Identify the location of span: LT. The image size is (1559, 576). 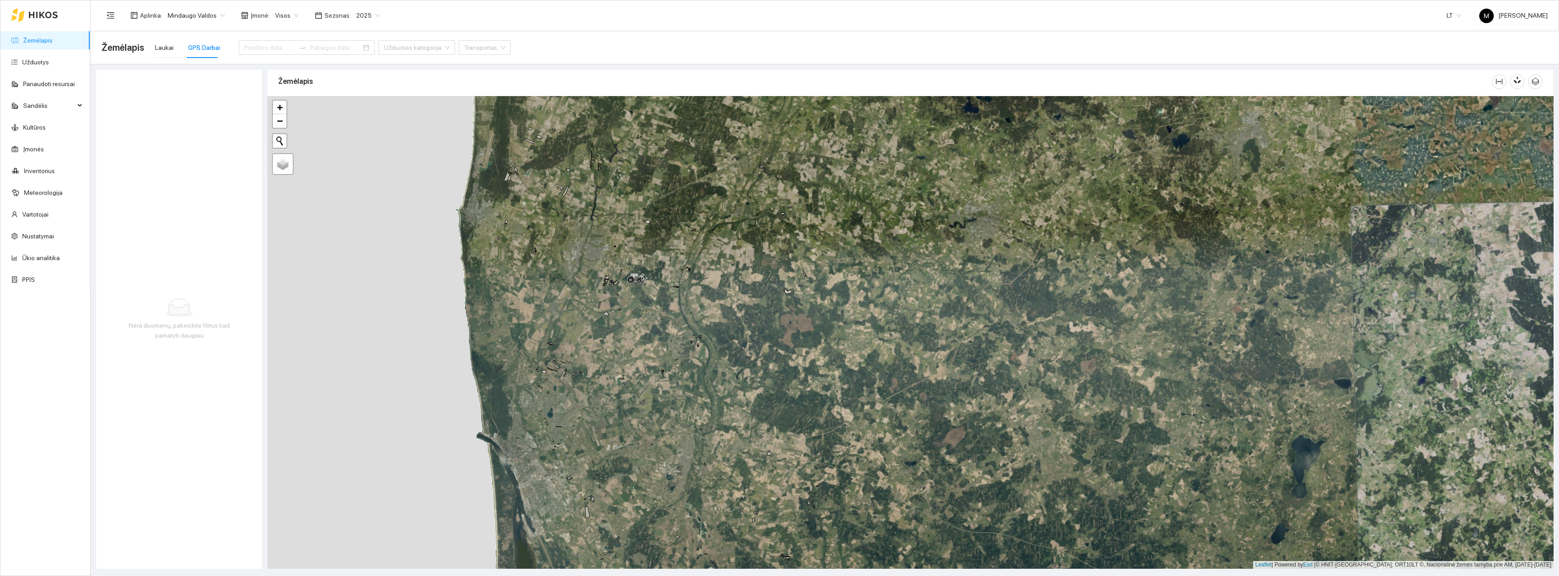
(1454, 15).